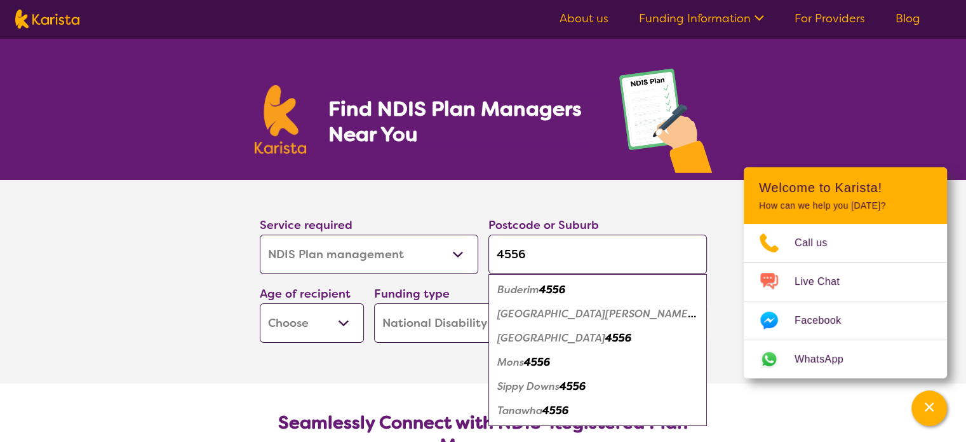 This screenshot has height=442, width=966. Describe the element at coordinates (598, 386) in the screenshot. I see `div: Sippy Downs 4556` at that location.